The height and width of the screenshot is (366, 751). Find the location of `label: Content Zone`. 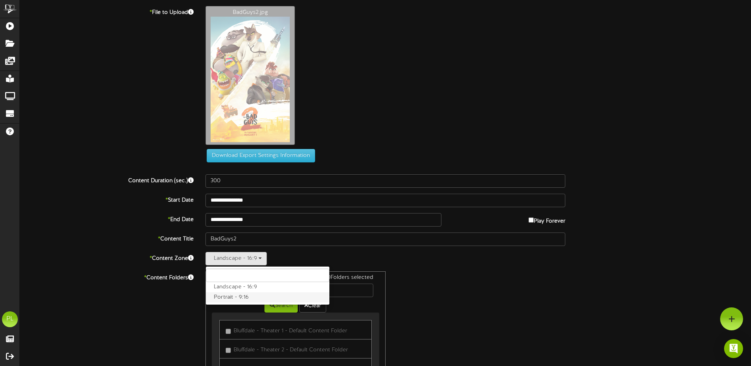

label: Content Zone is located at coordinates (106, 257).